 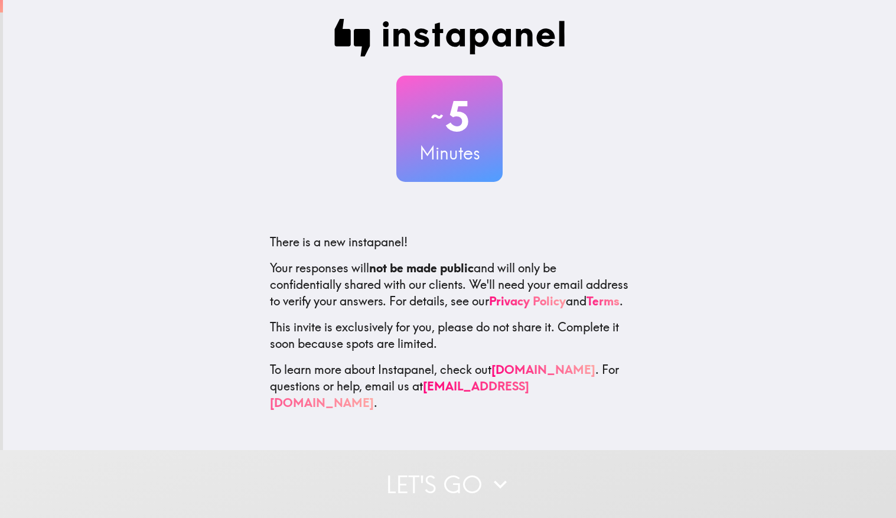 What do you see at coordinates (421, 268) in the screenshot?
I see `b: not be made public` at bounding box center [421, 268].